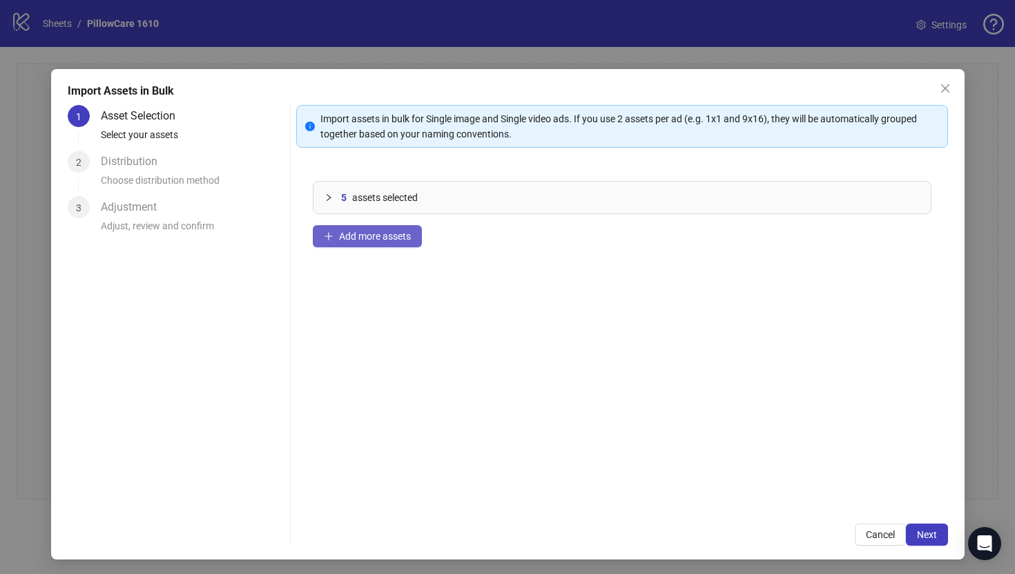 Image resolution: width=1015 pixels, height=574 pixels. I want to click on div: Import Assets in Bulk, so click(508, 91).